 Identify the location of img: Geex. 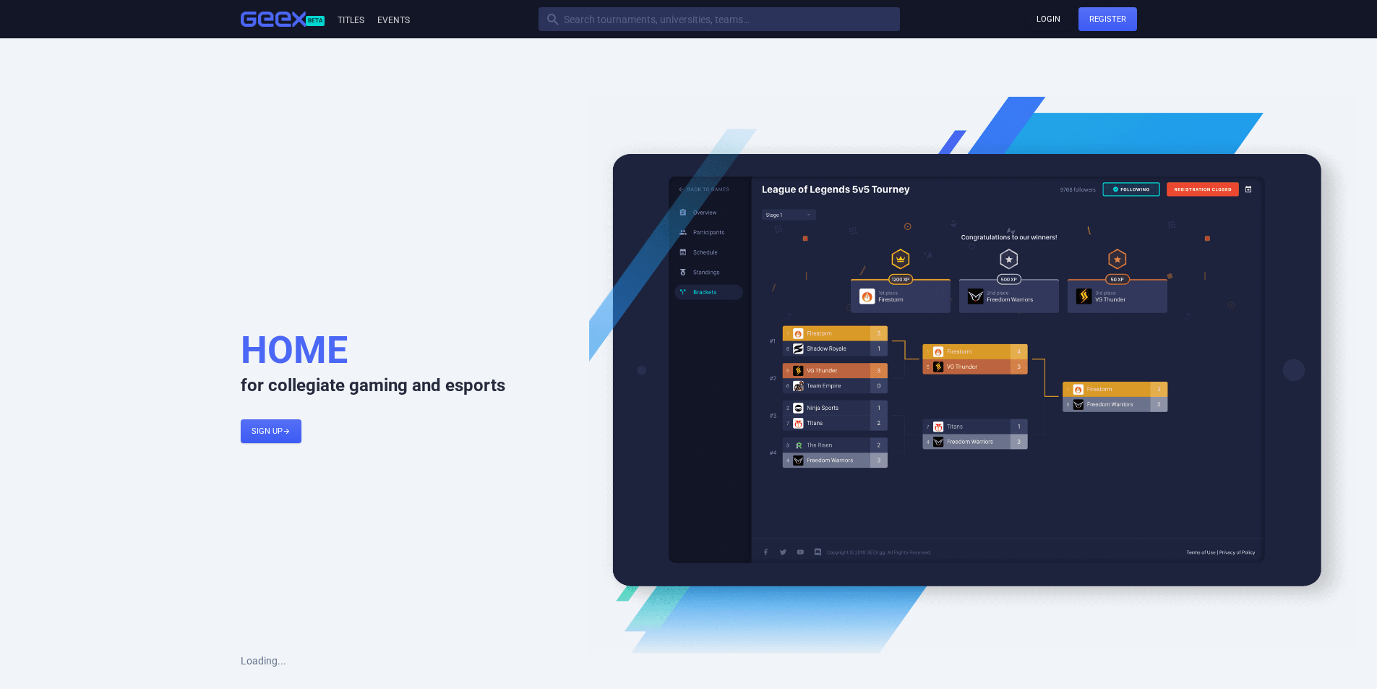
(273, 20).